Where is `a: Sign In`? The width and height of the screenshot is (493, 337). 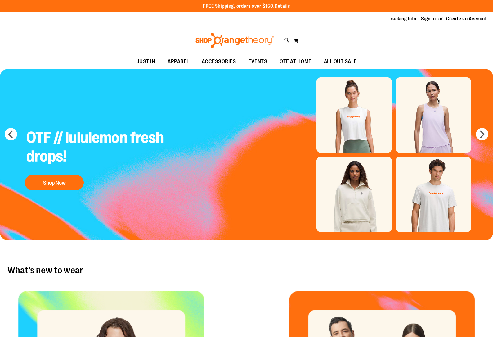 a: Sign In is located at coordinates (429, 19).